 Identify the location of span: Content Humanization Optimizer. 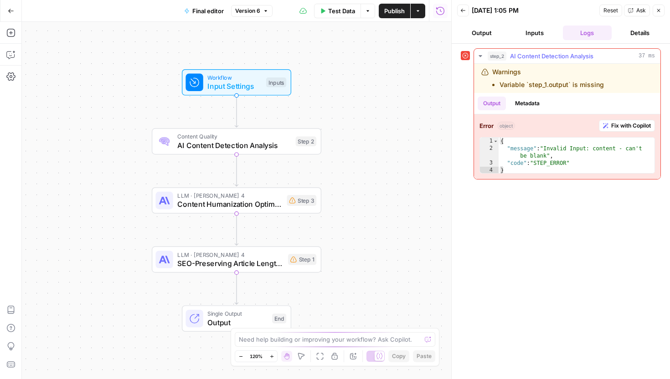
(230, 204).